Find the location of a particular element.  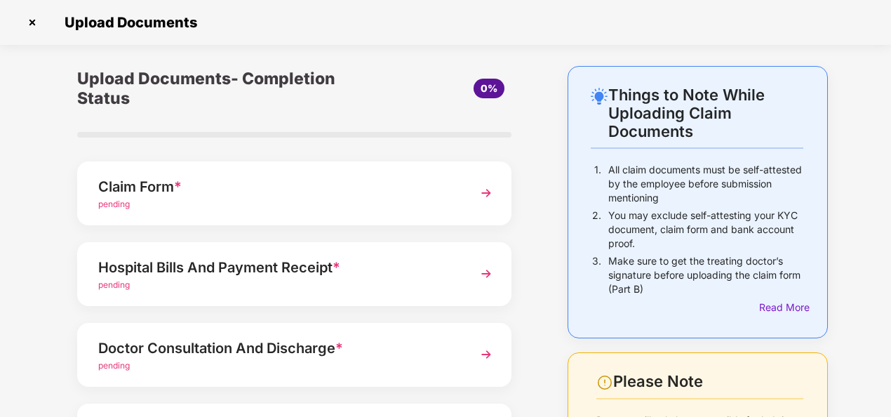

img: svg+xml;base64,PHN2ZyBpZD0iV2FybmluZ18tXzI0eDI0IiBkYXRhLW5hbWU9Ildhcm5pbmcgLSAyNHgyNCIgeG1sbnM9Im... is located at coordinates (604, 382).